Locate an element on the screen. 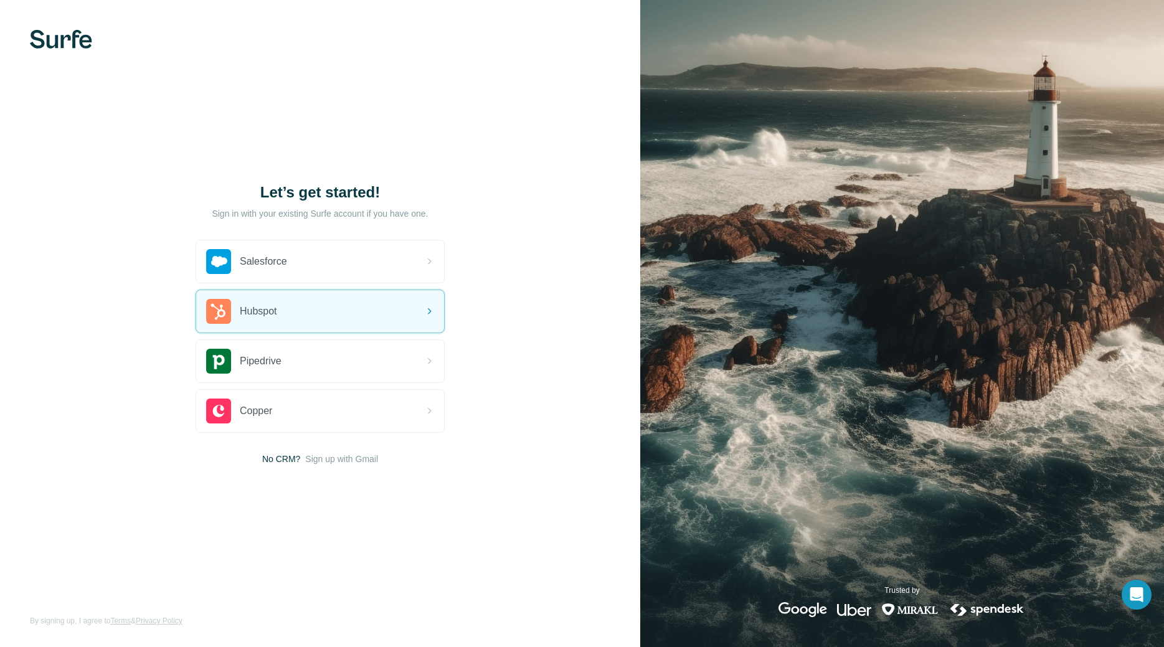  span: Pipedrive is located at coordinates (260, 361).